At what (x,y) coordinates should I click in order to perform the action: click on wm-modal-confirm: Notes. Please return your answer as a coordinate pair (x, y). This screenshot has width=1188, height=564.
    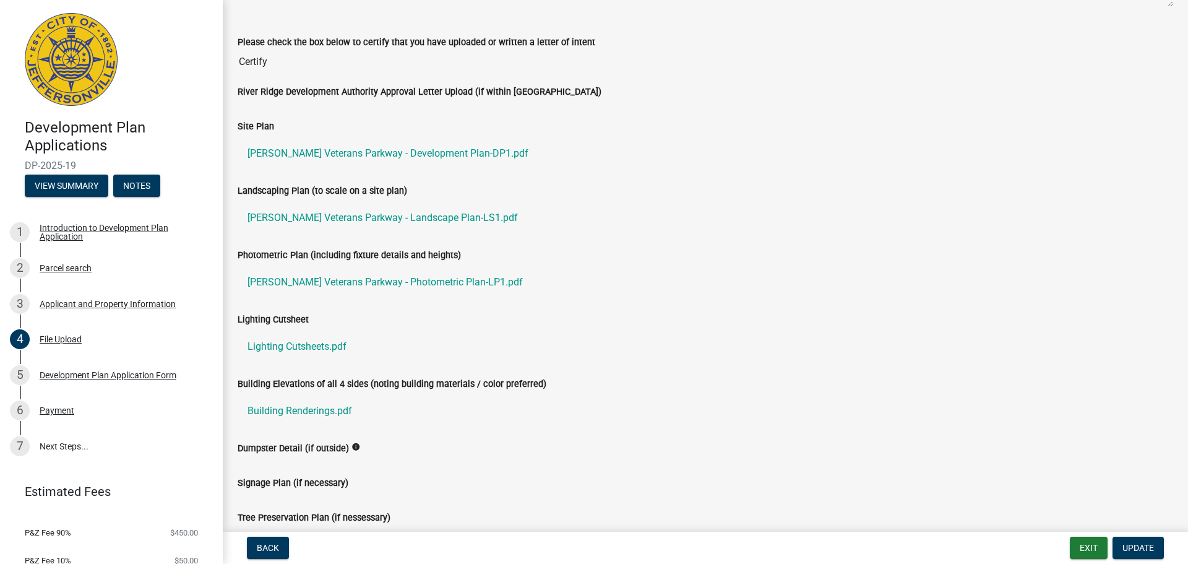
    Looking at the image, I should click on (137, 186).